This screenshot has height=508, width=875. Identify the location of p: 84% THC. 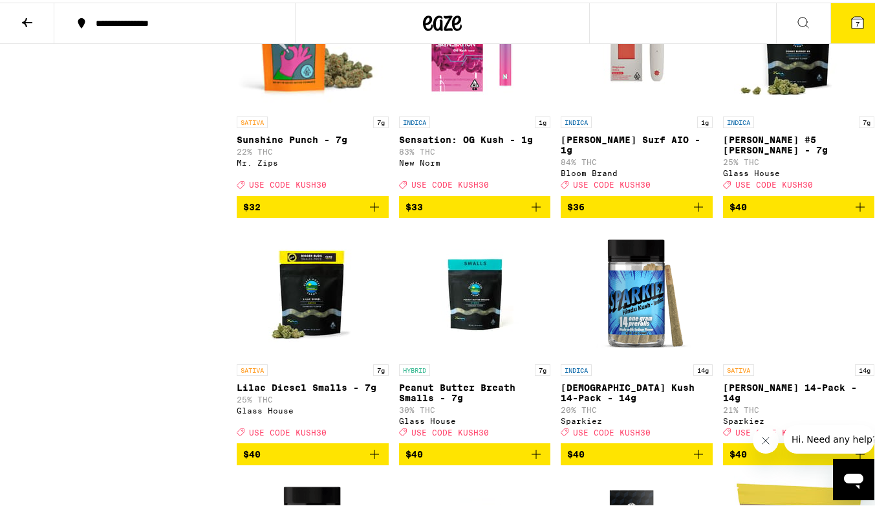
(637, 159).